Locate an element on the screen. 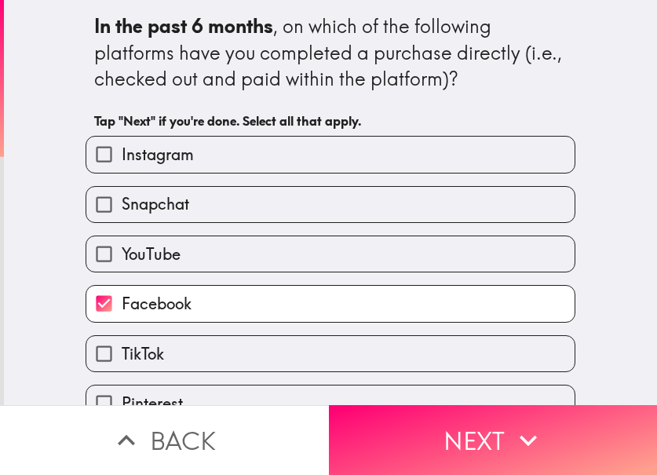  span: YouTube is located at coordinates (151, 255).